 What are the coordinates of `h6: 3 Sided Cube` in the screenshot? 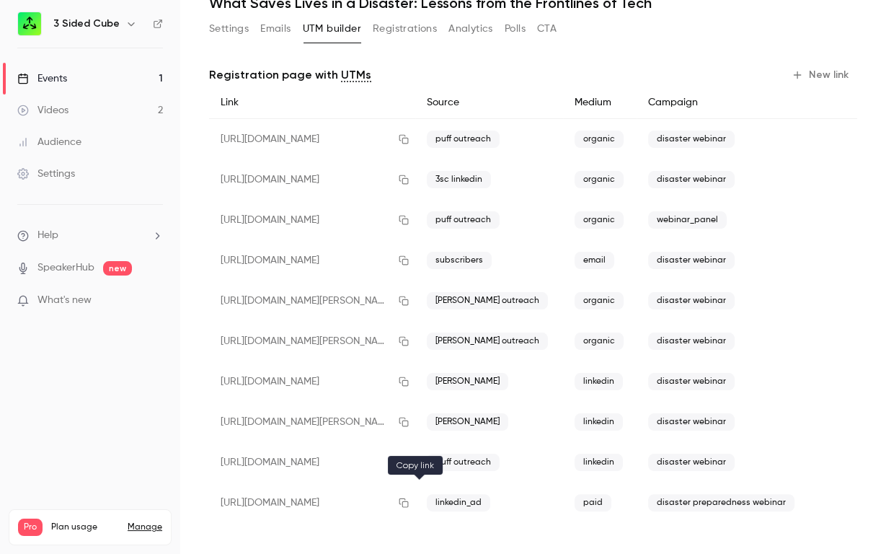 It's located at (87, 24).